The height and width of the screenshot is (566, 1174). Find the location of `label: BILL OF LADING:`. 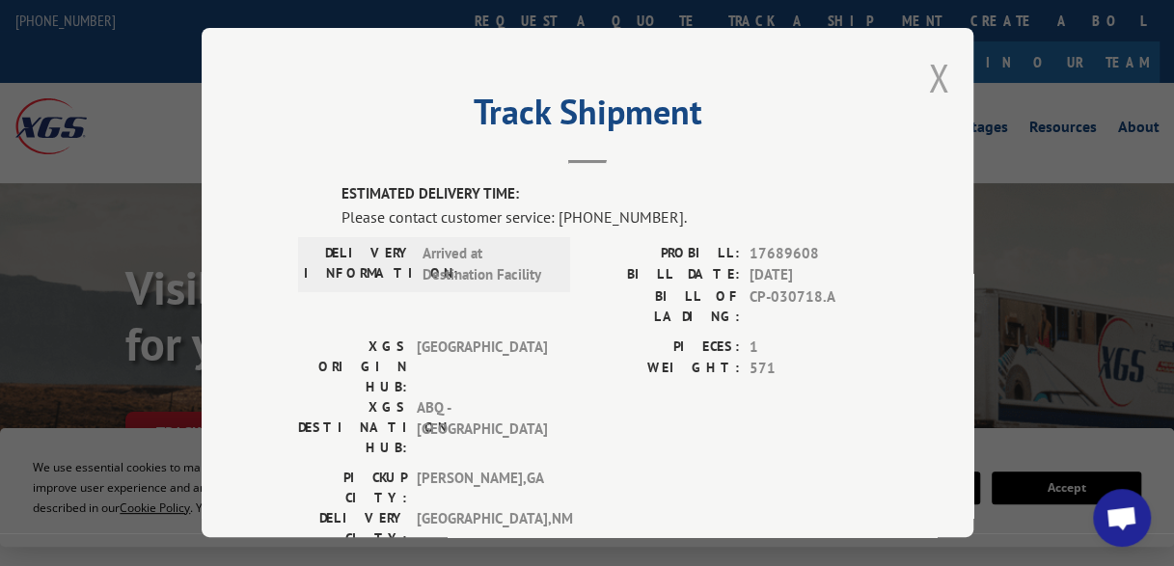

label: BILL OF LADING: is located at coordinates (664, 307).